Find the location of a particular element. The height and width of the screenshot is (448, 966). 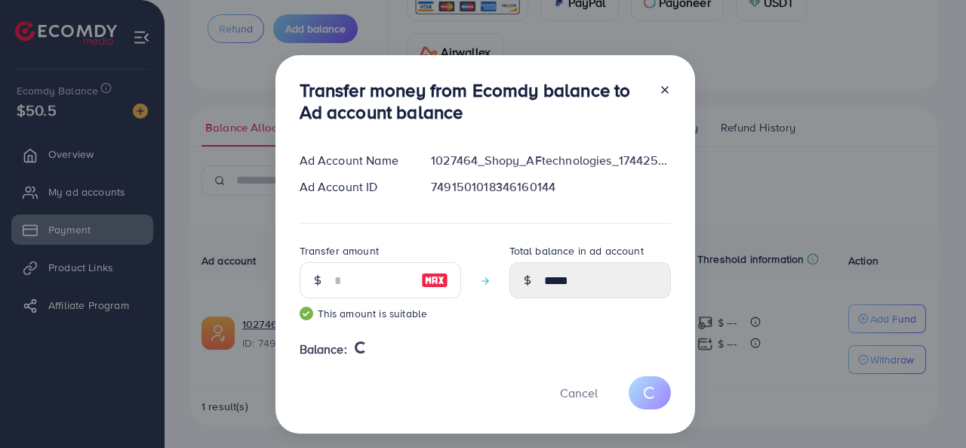

label: Total balance in ad account is located at coordinates (577, 251).